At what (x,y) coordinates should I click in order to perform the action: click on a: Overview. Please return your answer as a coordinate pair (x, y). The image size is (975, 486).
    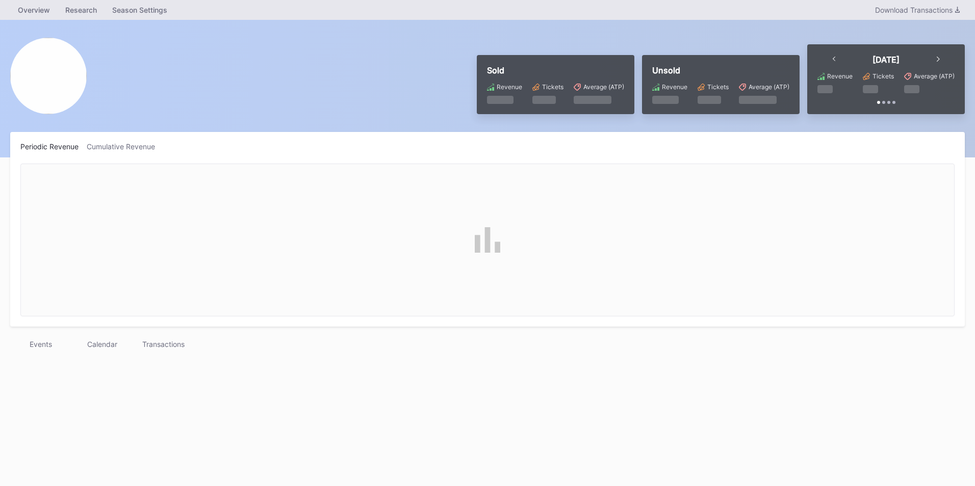
    Looking at the image, I should click on (34, 10).